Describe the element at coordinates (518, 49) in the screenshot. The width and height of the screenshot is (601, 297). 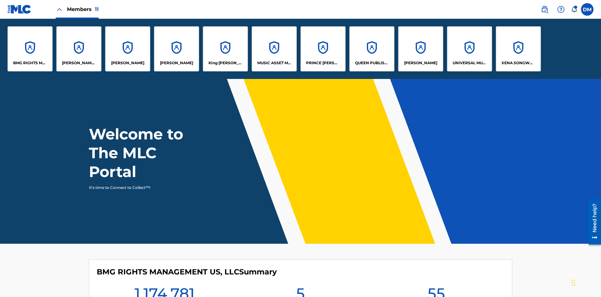
I see `a: AccountsXENA SONGWRITER` at that location.